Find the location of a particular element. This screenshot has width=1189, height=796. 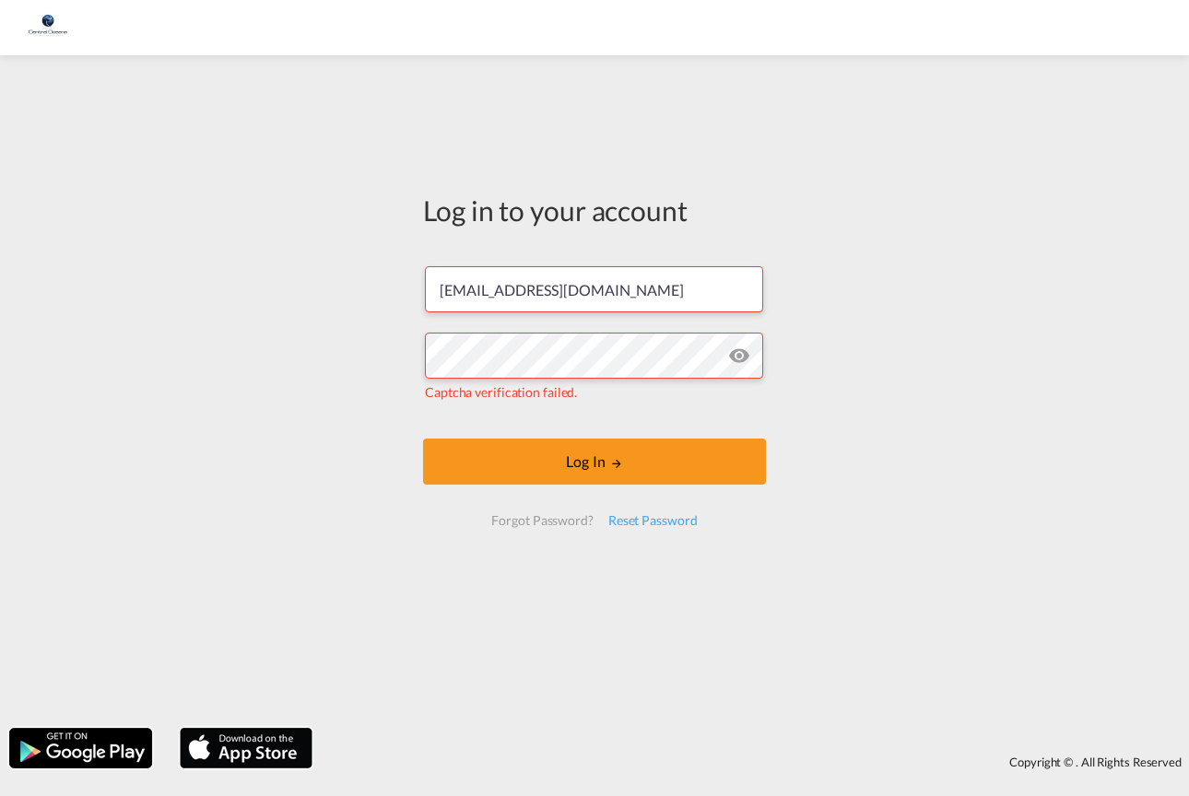

img: google.png is located at coordinates (80, 748).